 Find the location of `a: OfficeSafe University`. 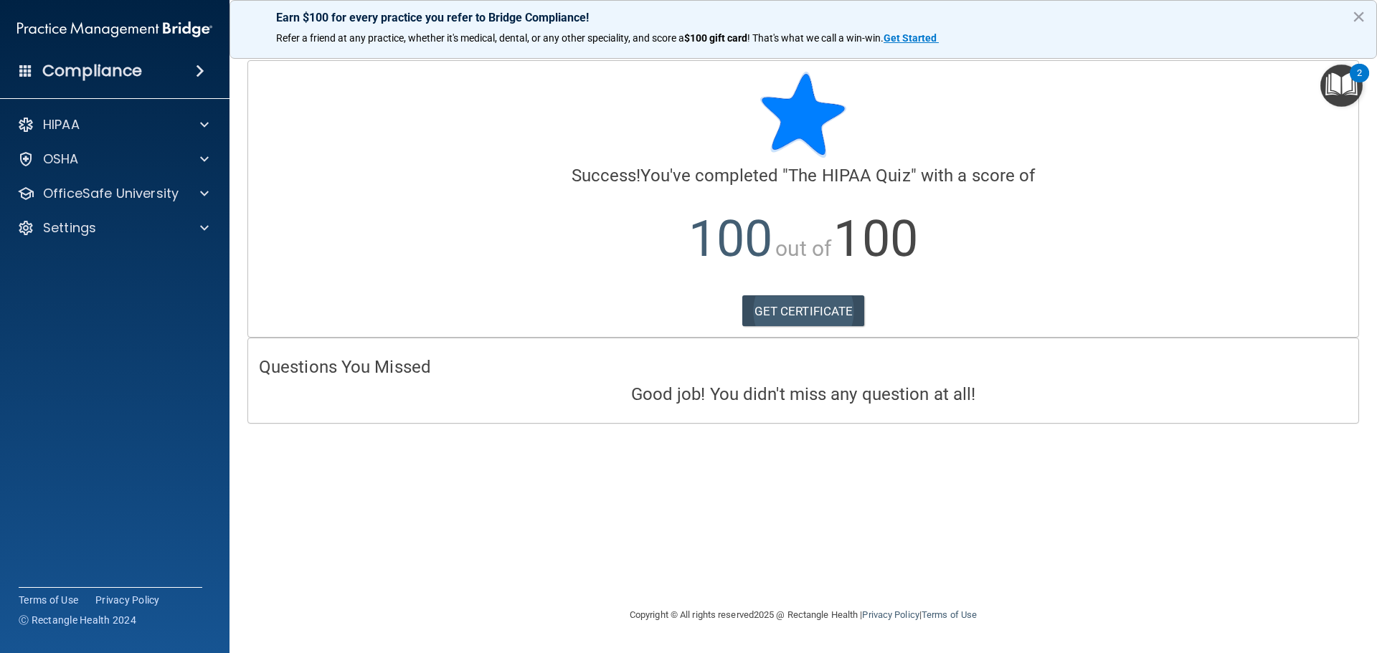

a: OfficeSafe University is located at coordinates (113, 194).